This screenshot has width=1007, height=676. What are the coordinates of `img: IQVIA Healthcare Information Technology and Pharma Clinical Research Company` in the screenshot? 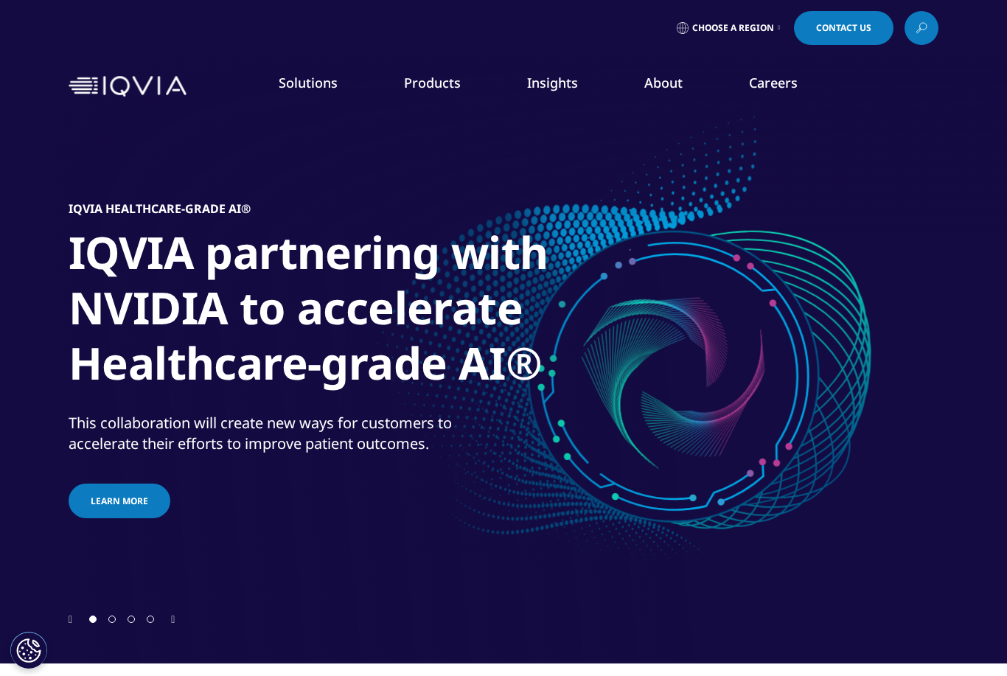 It's located at (128, 86).